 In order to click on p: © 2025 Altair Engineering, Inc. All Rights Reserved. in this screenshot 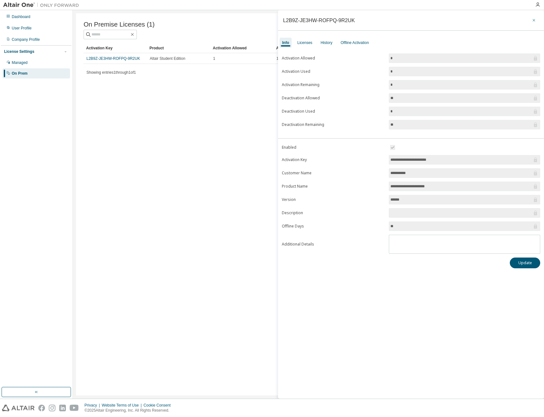, I will do `click(130, 411)`.